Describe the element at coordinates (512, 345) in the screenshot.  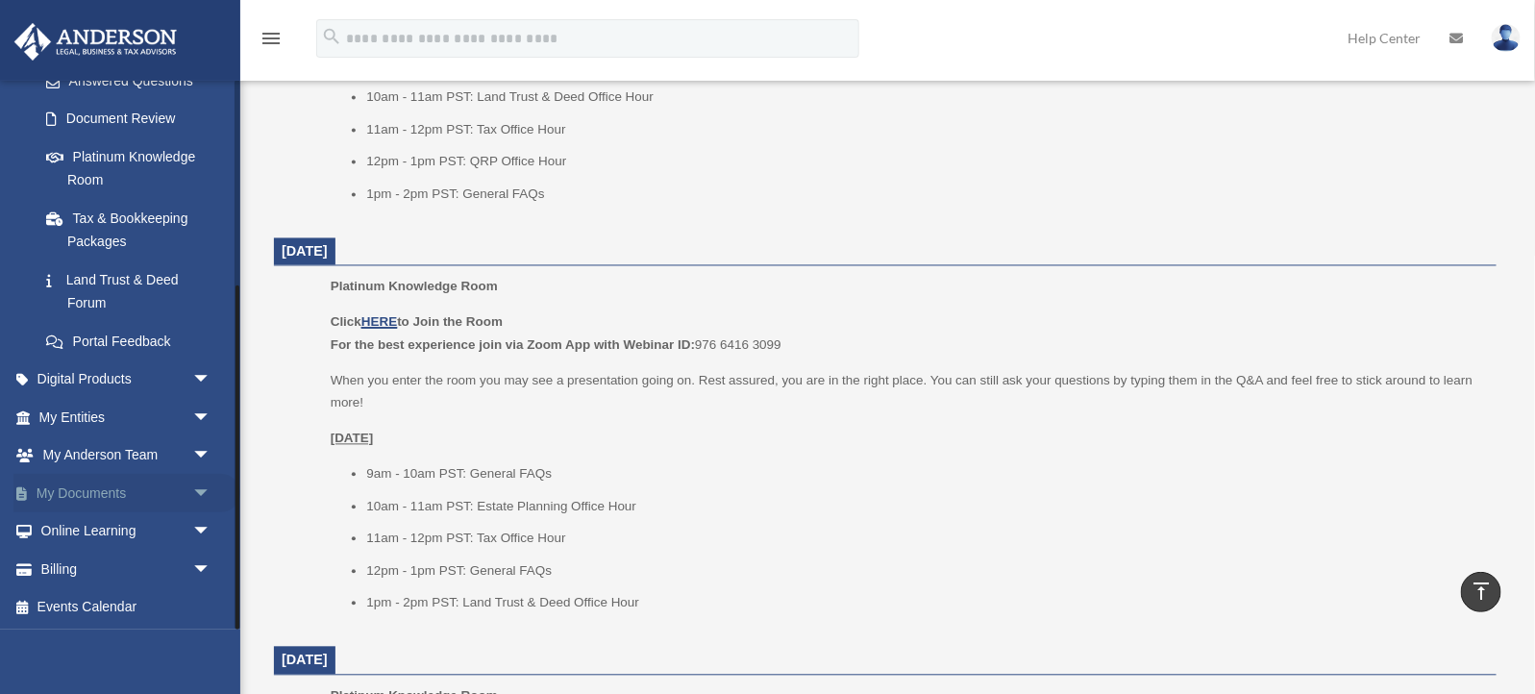
I see `b: For the best experience join via Zoom App with Webinar ID:` at that location.